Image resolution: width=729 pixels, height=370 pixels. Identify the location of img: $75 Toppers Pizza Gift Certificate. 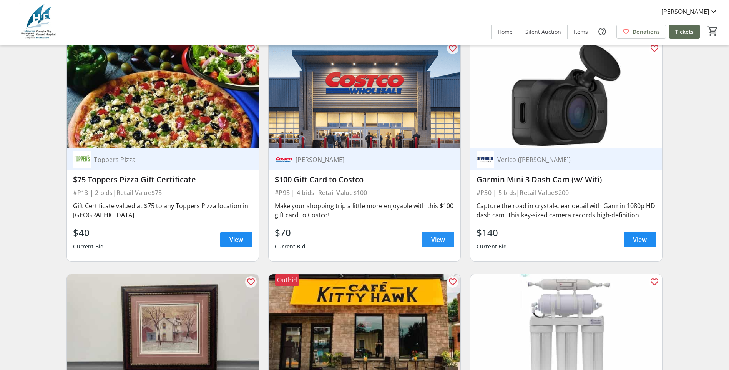
(163, 95).